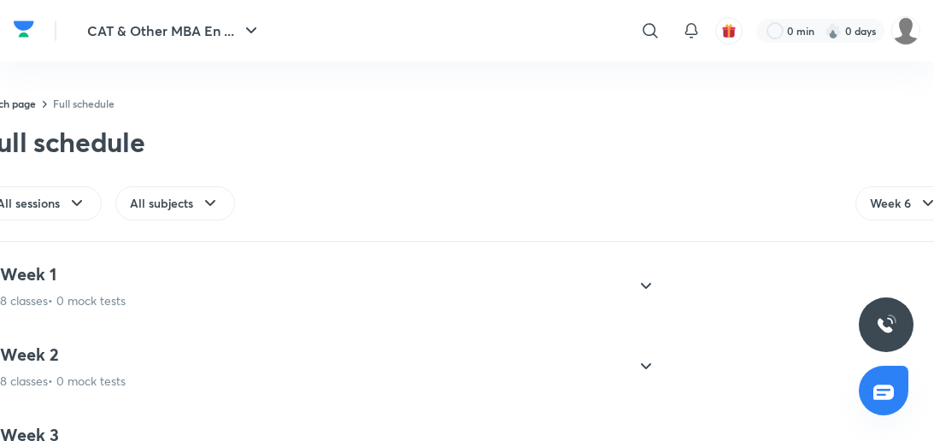 This screenshot has width=934, height=441. Describe the element at coordinates (174, 31) in the screenshot. I see `button: CAT & Other MBA En ...` at that location.